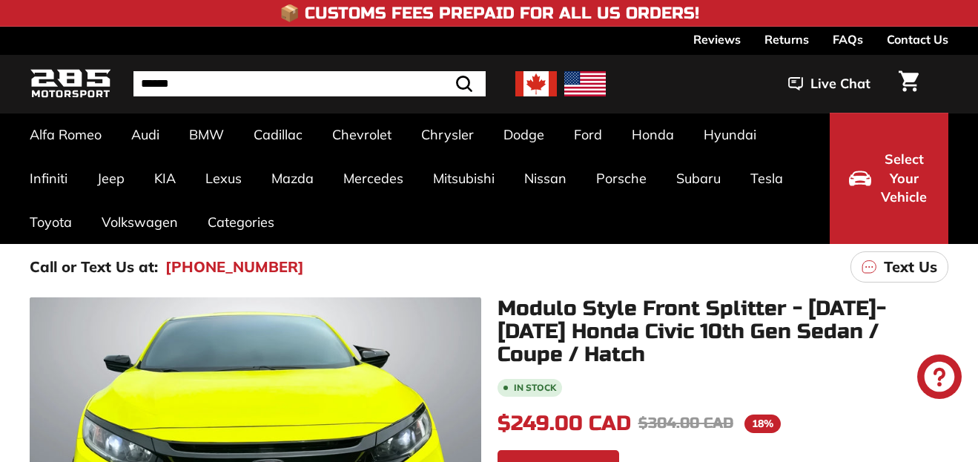 This screenshot has width=978, height=462. Describe the element at coordinates (908, 84) in the screenshot. I see `a: Cart` at that location.